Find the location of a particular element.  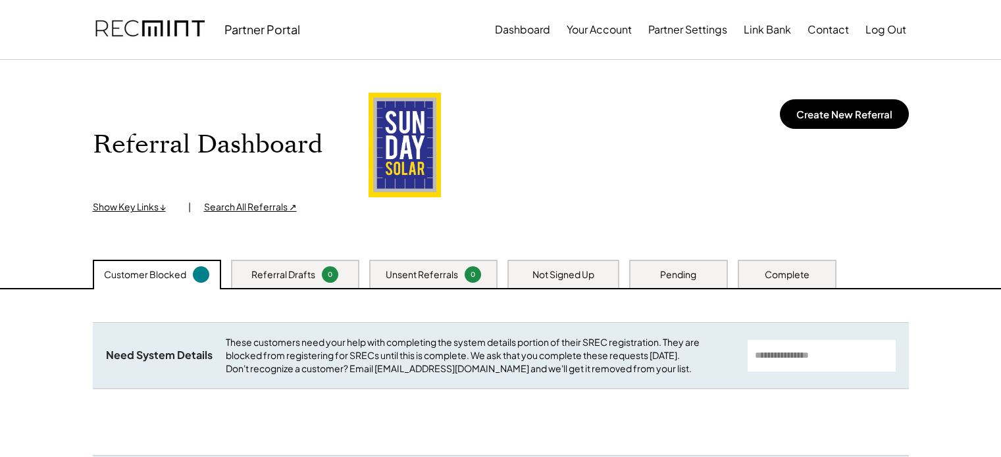

div: Complete is located at coordinates (787, 275).